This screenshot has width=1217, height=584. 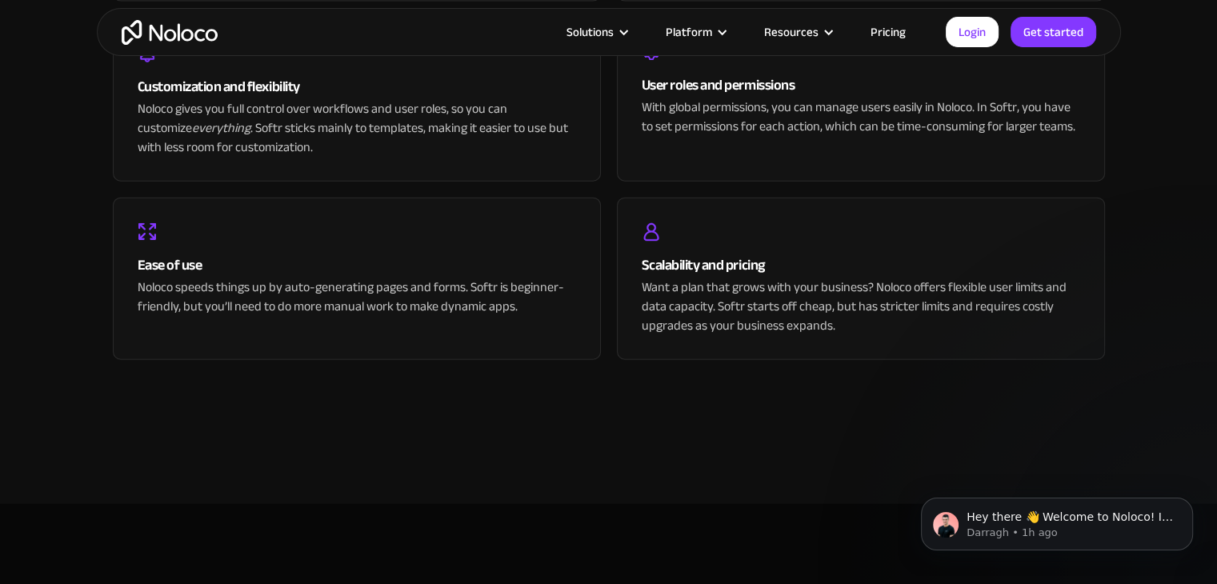 I want to click on div: Noloco speeds things up by auto-generating pages and forms. Softr is beginner-friendly, but you’l..., so click(x=357, y=297).